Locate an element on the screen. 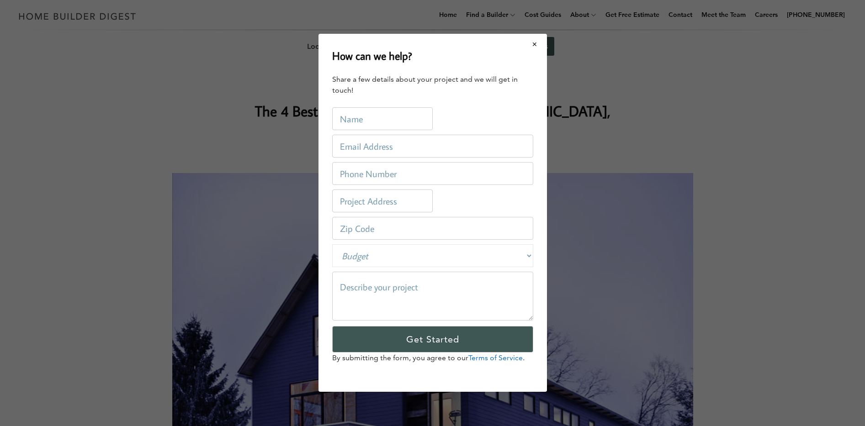 The width and height of the screenshot is (865, 426). h2: How can we help? is located at coordinates (372, 56).